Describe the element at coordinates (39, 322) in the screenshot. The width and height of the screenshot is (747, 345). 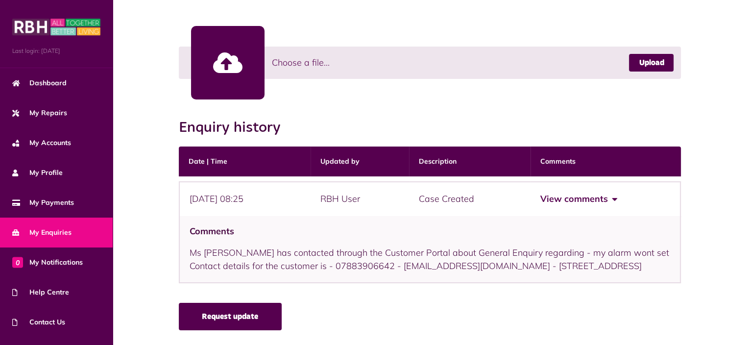
I see `span: Contact Us` at that location.